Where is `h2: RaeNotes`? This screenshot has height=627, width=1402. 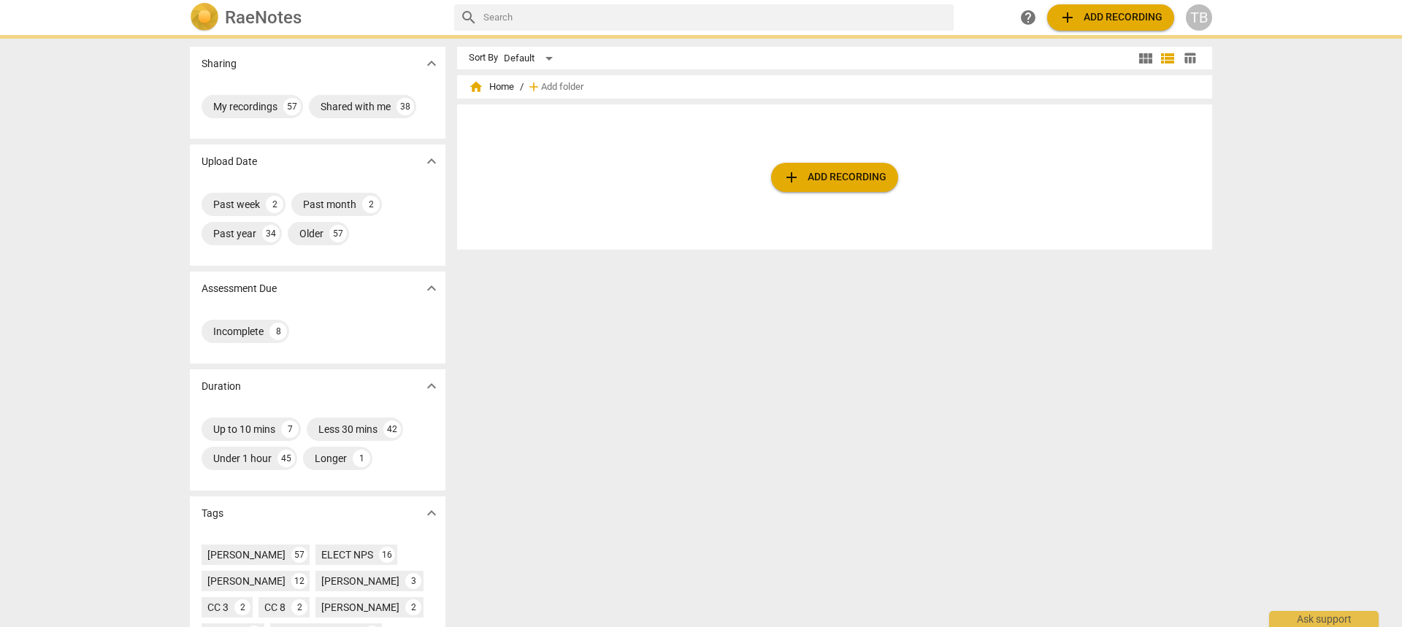
h2: RaeNotes is located at coordinates (263, 18).